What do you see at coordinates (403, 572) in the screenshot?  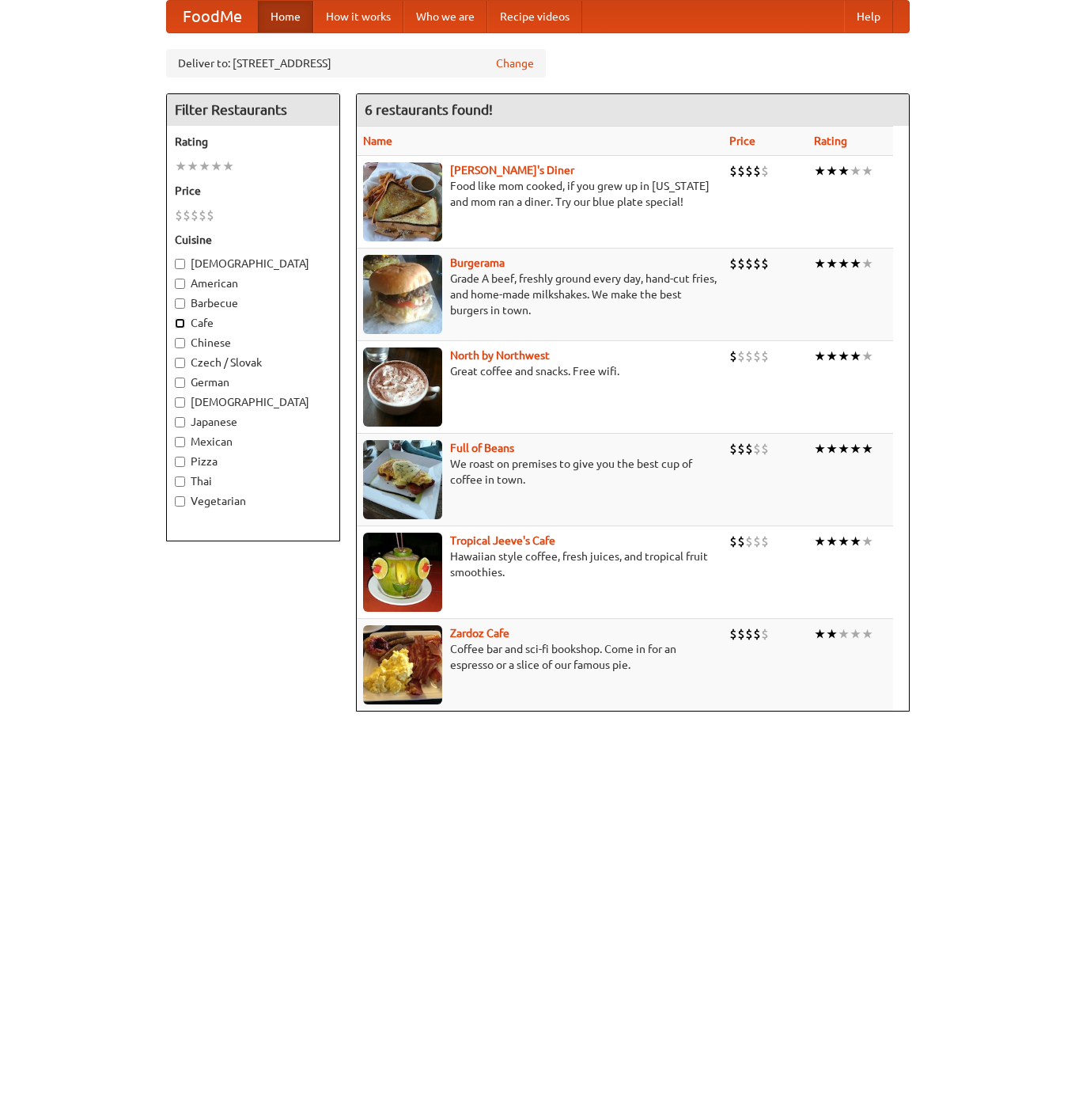 I see `img: jeeves.jpg` at bounding box center [403, 572].